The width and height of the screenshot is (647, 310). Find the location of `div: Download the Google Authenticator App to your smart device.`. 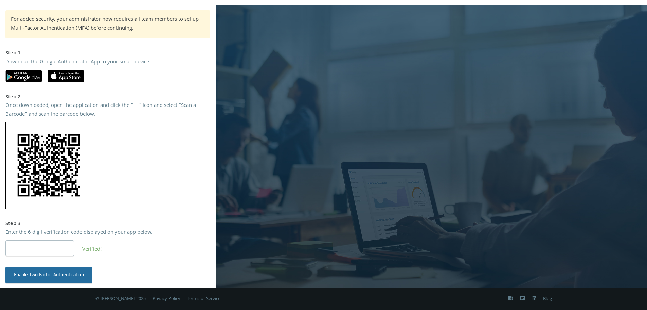

div: Download the Google Authenticator App to your smart device. is located at coordinates (108, 63).